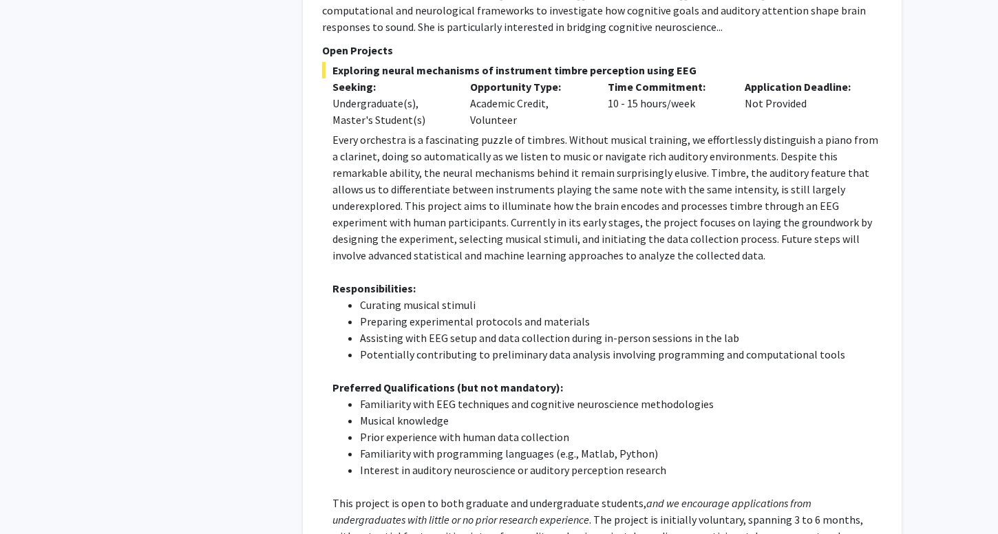 This screenshot has height=534, width=998. Describe the element at coordinates (528, 103) in the screenshot. I see `div: Academic Credit, Volunteer` at that location.